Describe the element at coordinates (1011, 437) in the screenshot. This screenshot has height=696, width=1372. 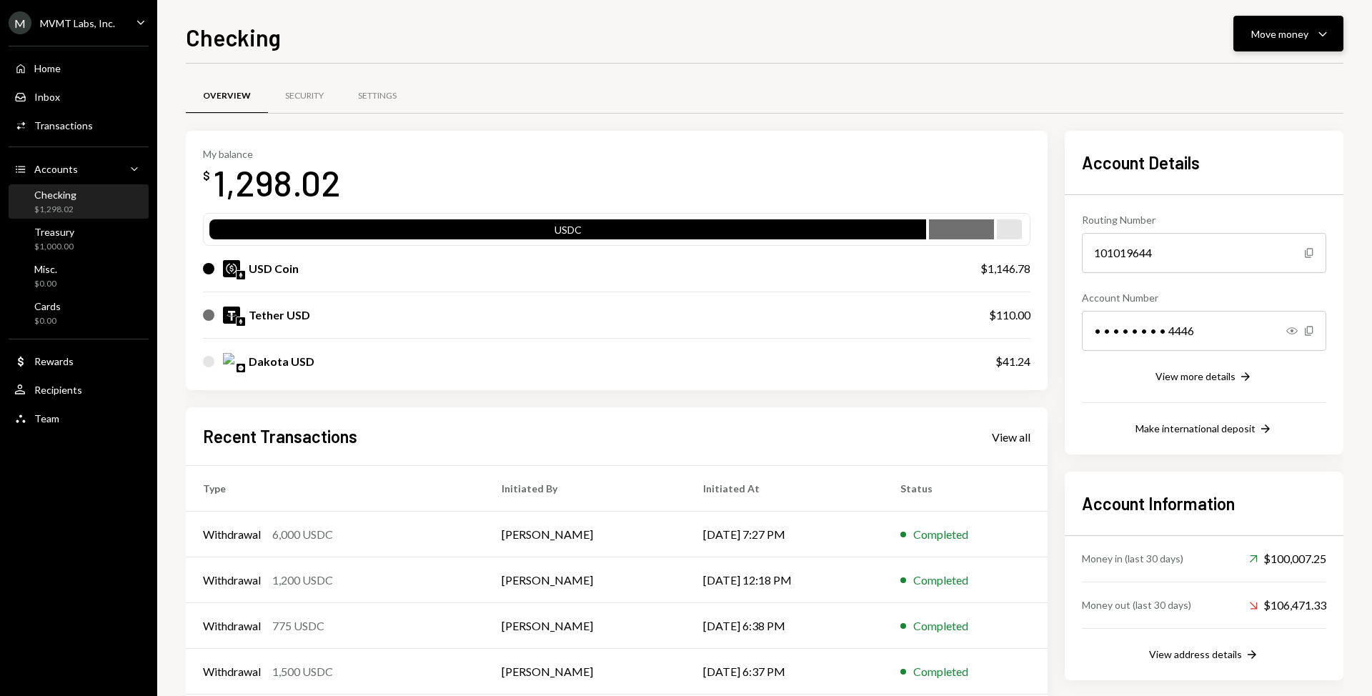
I see `div: View all` at that location.